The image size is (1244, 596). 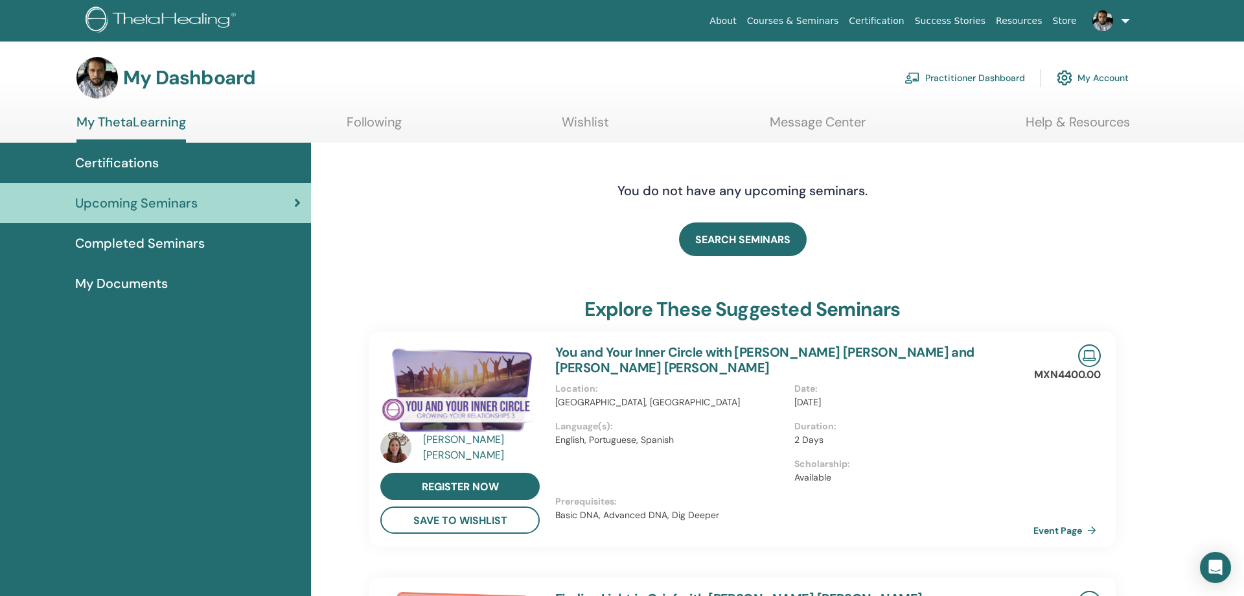 I want to click on a: SEARCH SEMINARS, so click(x=743, y=239).